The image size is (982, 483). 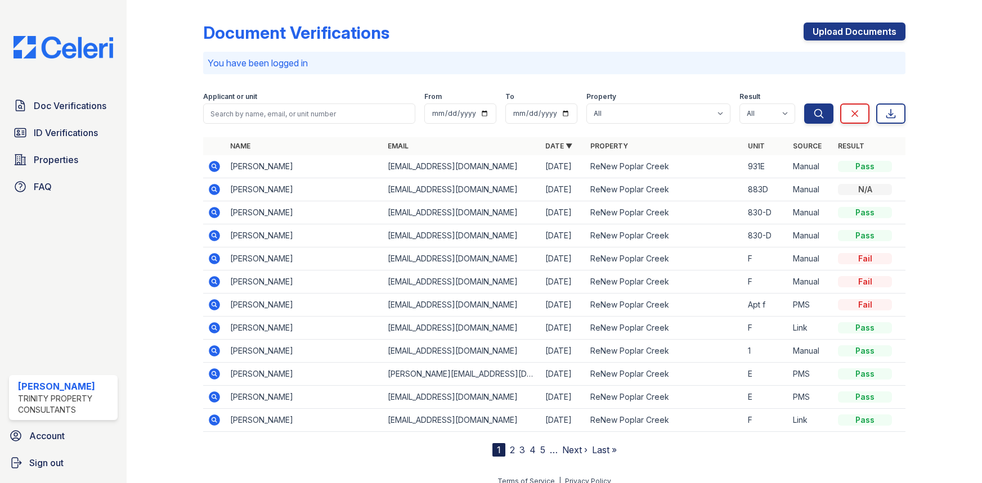 What do you see at coordinates (47, 436) in the screenshot?
I see `span: Account` at bounding box center [47, 436].